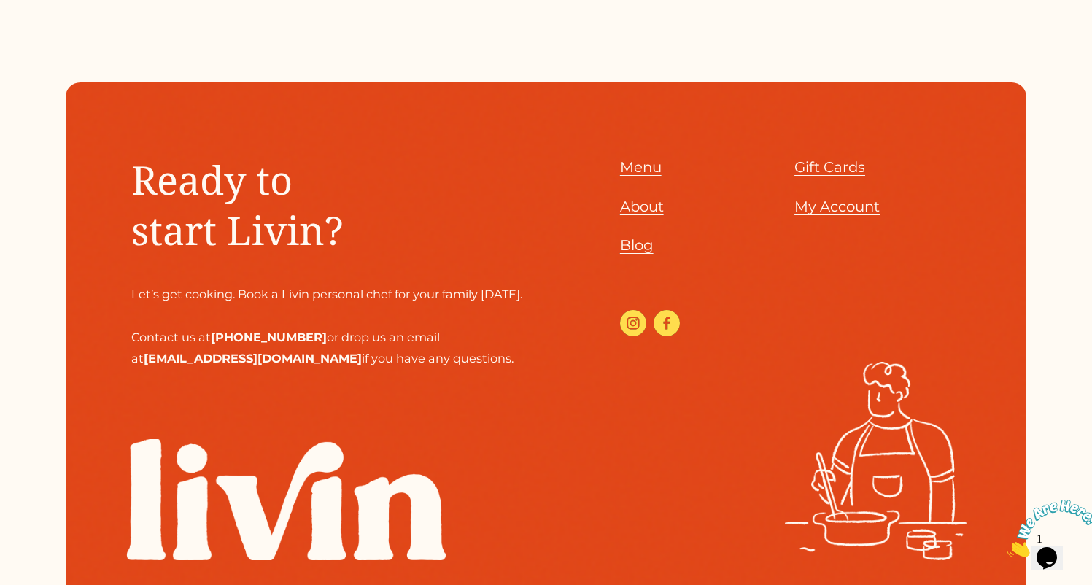 This screenshot has height=585, width=1092. Describe the element at coordinates (237, 204) in the screenshot. I see `span: Ready to start Livin?` at that location.